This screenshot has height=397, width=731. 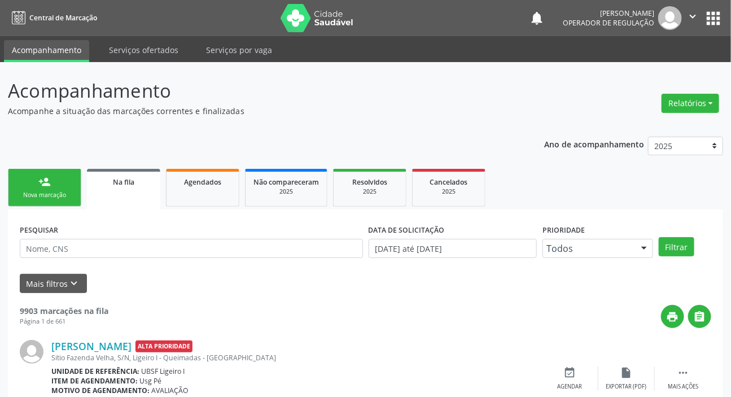 What do you see at coordinates (563, 230) in the screenshot?
I see `label: Prioridade` at bounding box center [563, 230].